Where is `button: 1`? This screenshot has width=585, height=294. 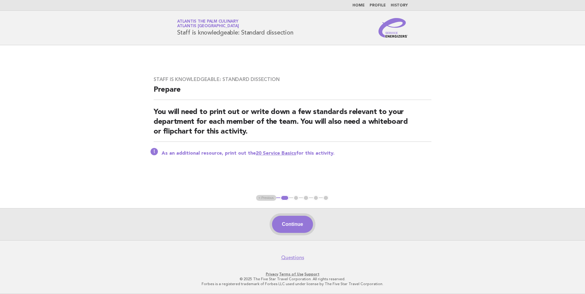 button: 1 is located at coordinates (285, 198).